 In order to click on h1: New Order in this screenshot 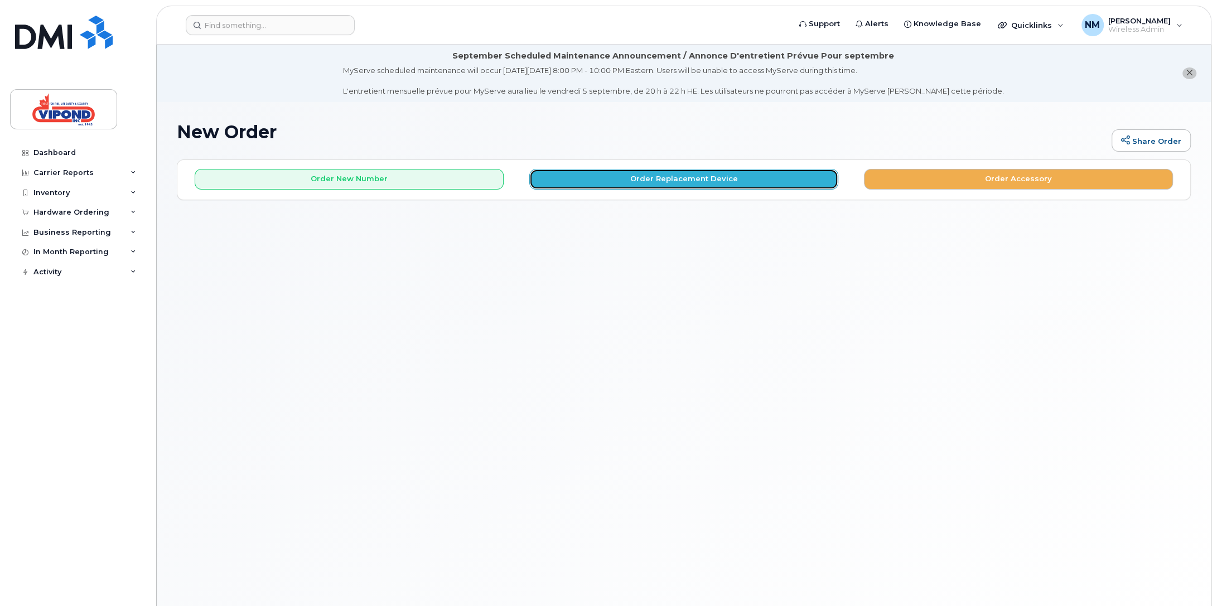, I will do `click(641, 132)`.